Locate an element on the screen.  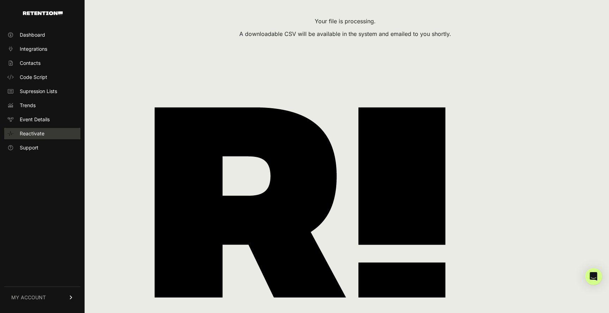
div: Domain Overview is located at coordinates (45, 45).